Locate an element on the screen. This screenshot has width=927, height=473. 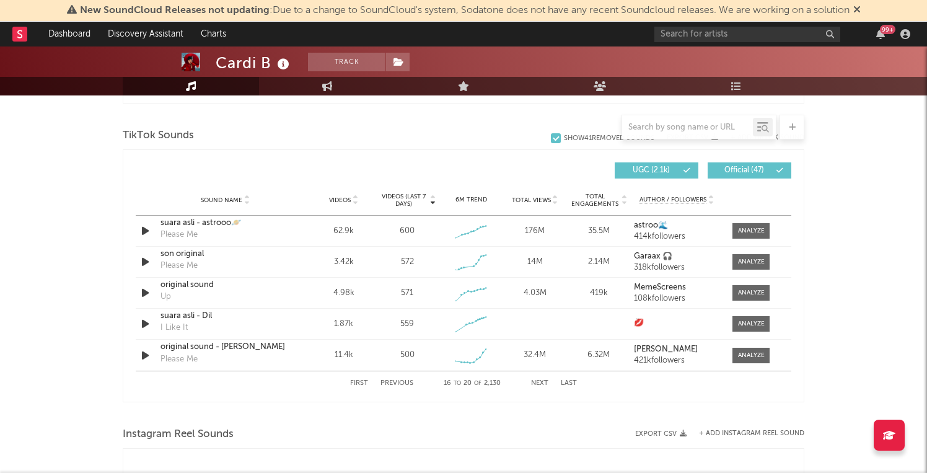
div: 16 20 2,130 is located at coordinates (472, 383).